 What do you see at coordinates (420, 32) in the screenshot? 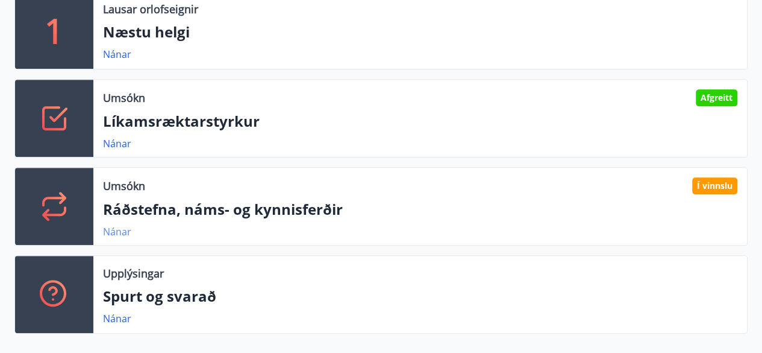
I see `p: Næstu helgi` at bounding box center [420, 32].